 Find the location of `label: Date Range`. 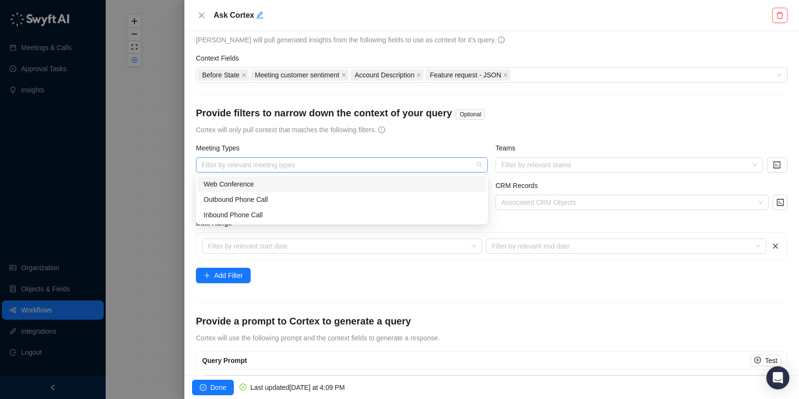

label: Date Range is located at coordinates (217, 223).